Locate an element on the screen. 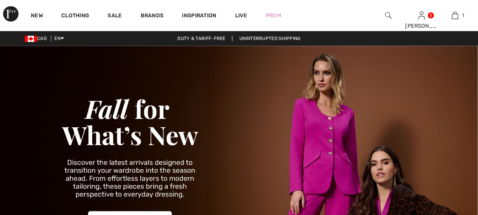 This screenshot has height=215, width=478. span: CAD is located at coordinates (37, 39).